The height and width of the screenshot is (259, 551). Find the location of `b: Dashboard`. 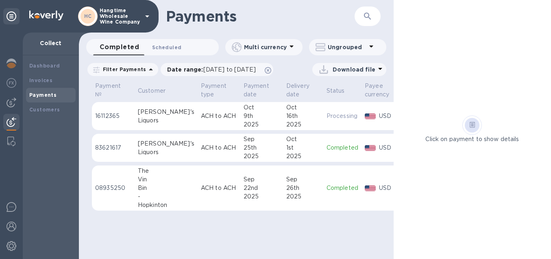

b: Dashboard is located at coordinates (45, 65).